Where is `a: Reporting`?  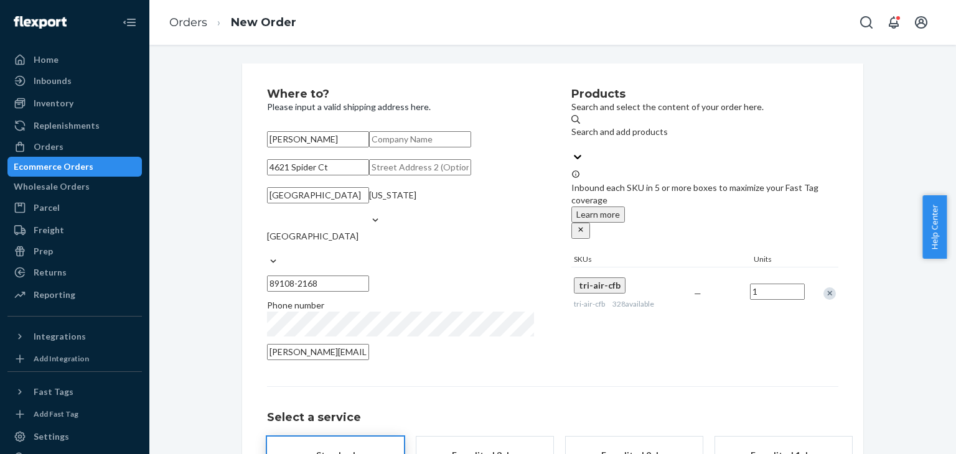
a: Reporting is located at coordinates (75, 295).